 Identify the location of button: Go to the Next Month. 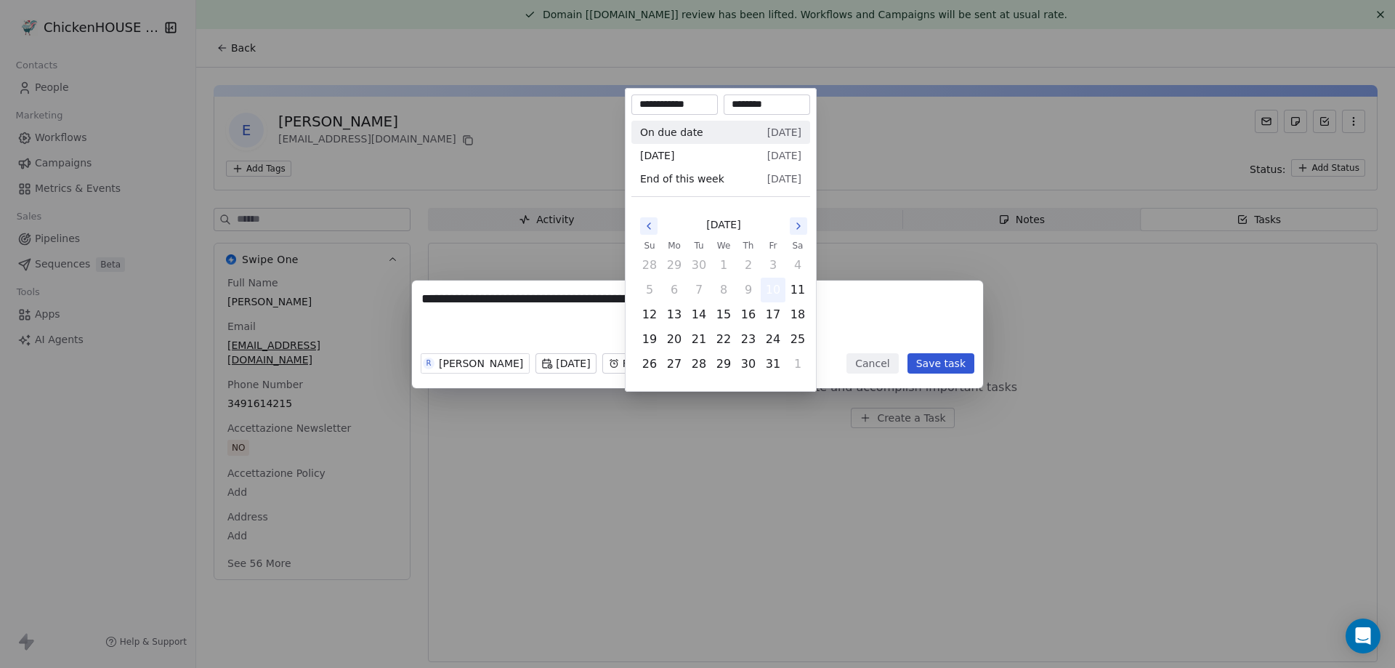
(798, 226).